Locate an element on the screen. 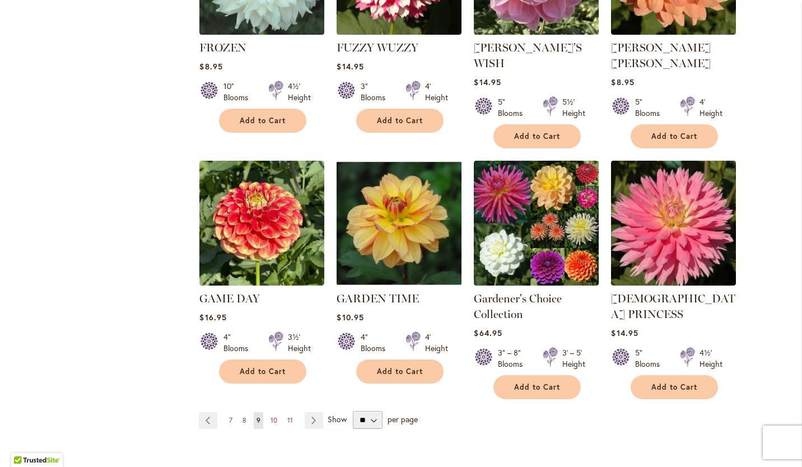 This screenshot has height=467, width=802. span: 10 is located at coordinates (274, 420).